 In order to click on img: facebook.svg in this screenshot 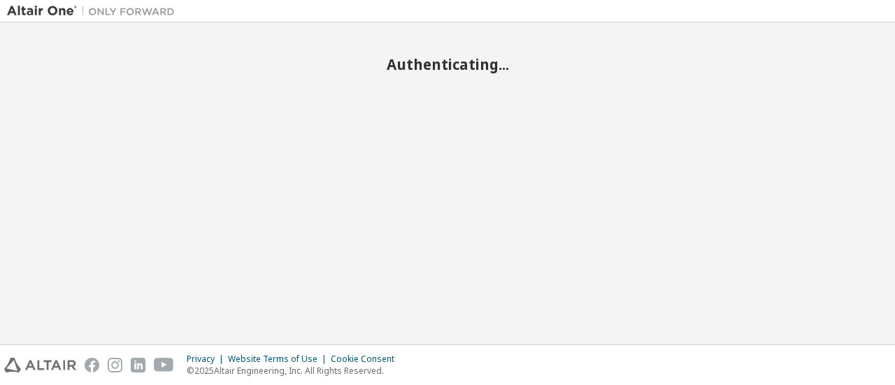, I will do `click(92, 365)`.